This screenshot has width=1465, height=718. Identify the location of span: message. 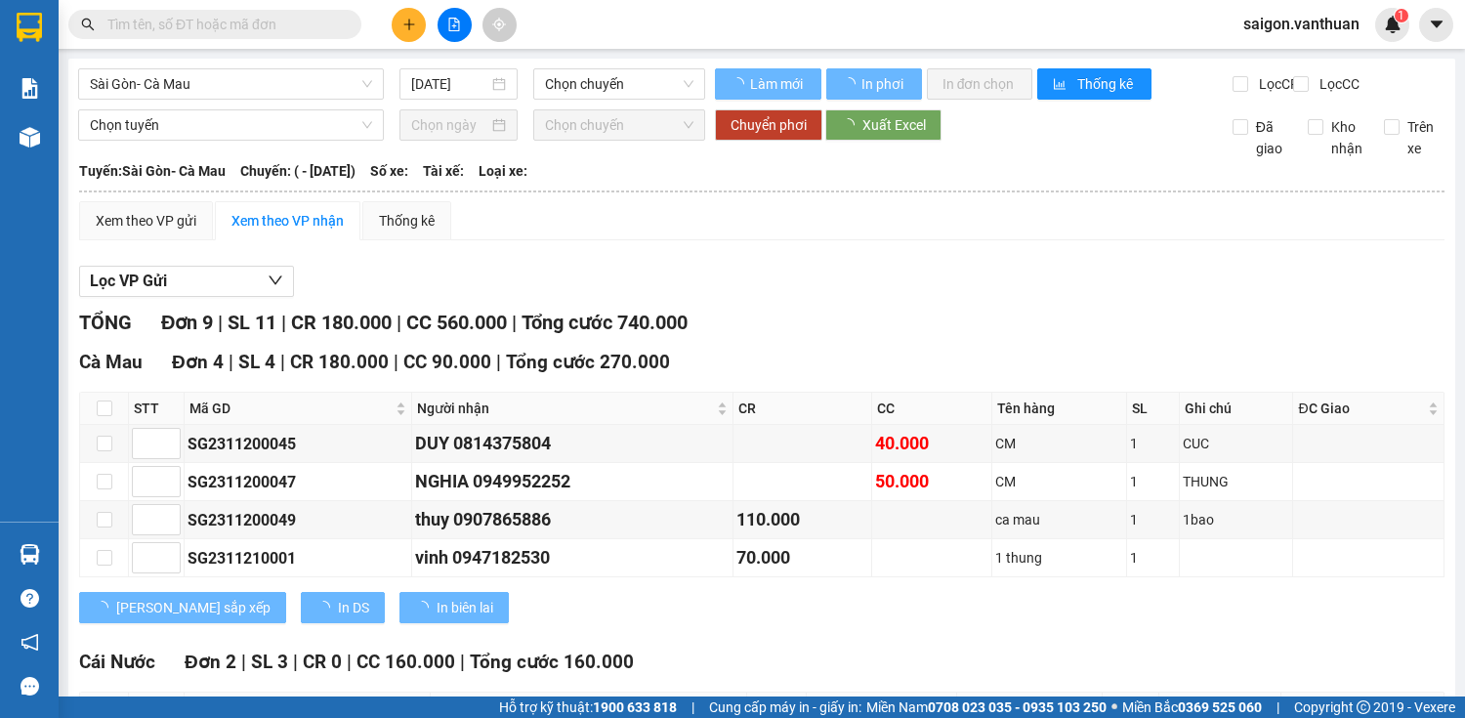
(29, 685).